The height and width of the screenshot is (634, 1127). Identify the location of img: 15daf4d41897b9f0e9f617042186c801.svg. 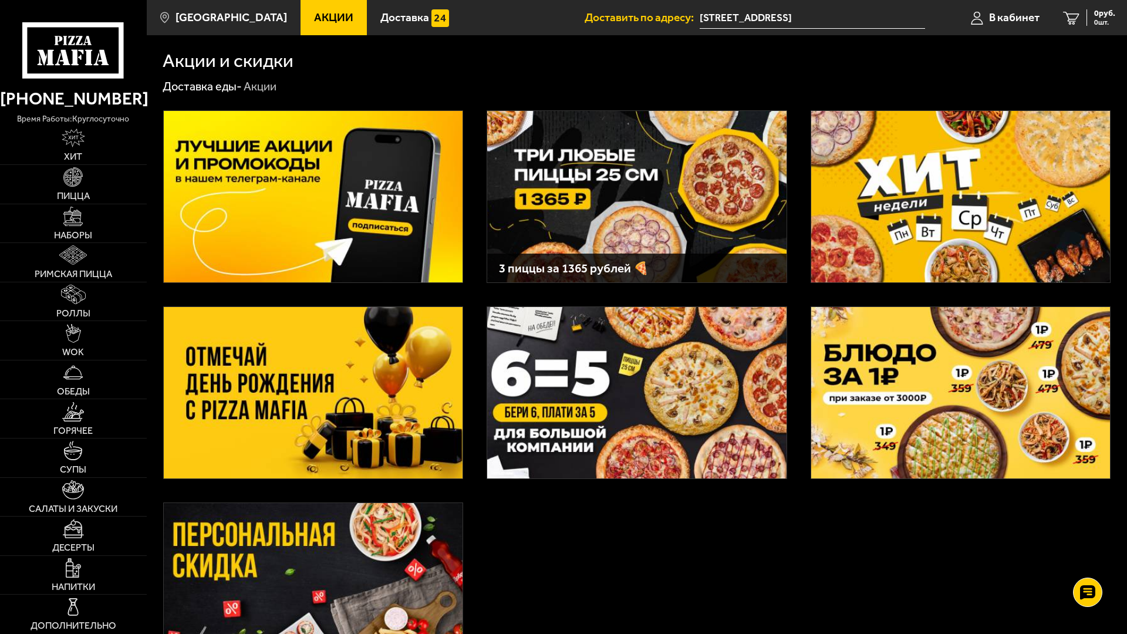
(440, 18).